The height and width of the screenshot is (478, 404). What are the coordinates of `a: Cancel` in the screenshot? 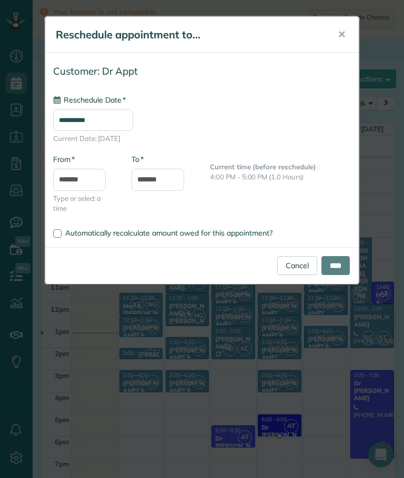 It's located at (297, 265).